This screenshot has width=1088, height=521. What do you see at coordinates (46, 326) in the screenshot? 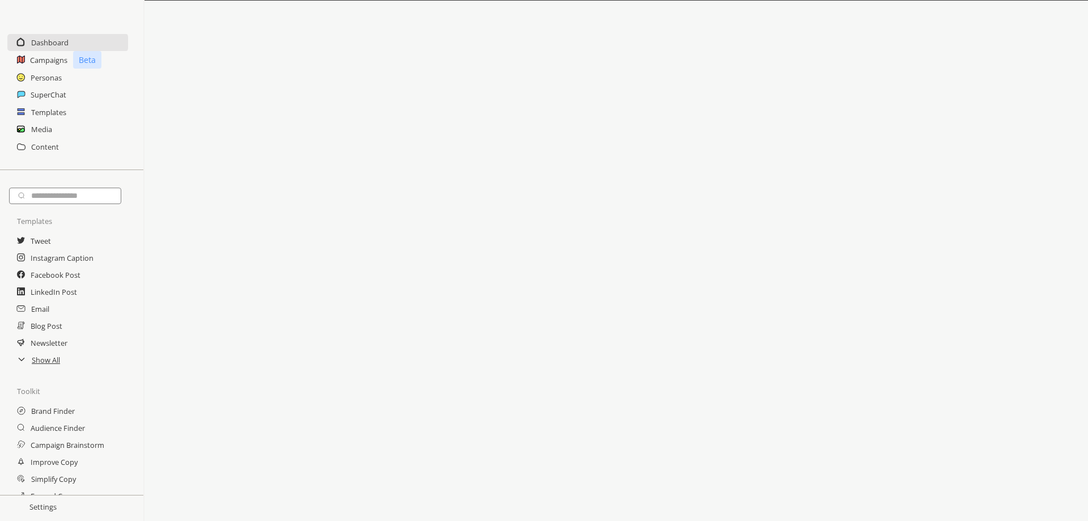
I see `h2: Blog Post` at bounding box center [46, 326].